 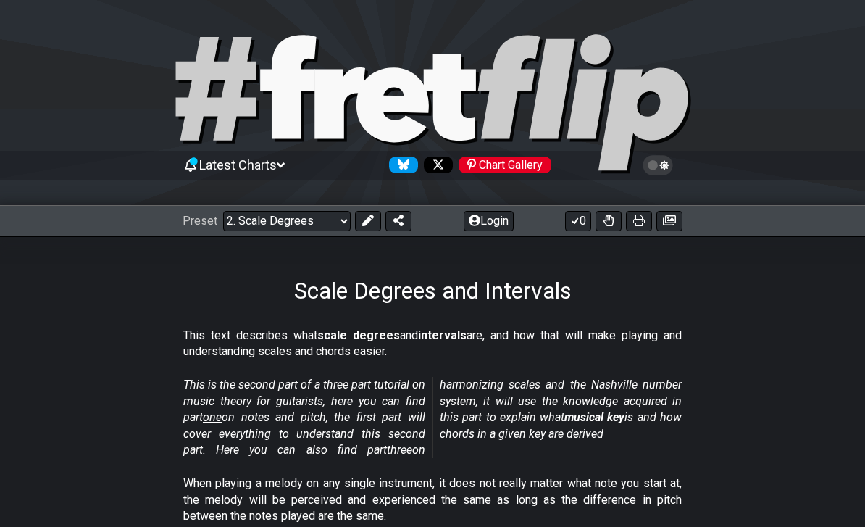 I want to click on button: Toggle Dexterity for all fretkits, so click(x=609, y=221).